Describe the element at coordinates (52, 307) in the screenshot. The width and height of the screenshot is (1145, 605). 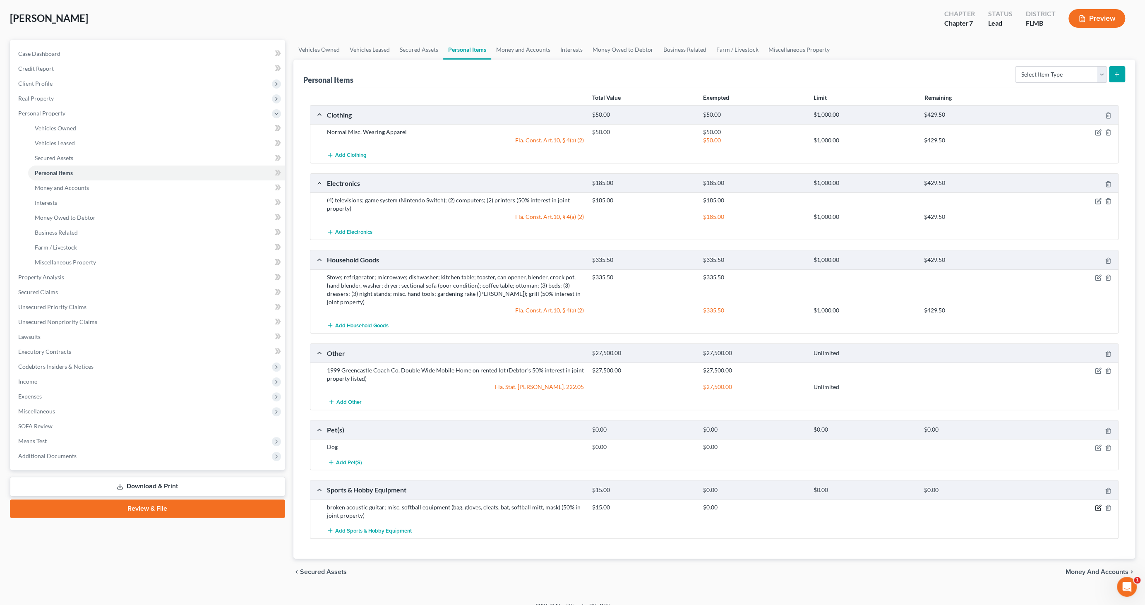
I see `span: Unsecured Priority Claims` at that location.